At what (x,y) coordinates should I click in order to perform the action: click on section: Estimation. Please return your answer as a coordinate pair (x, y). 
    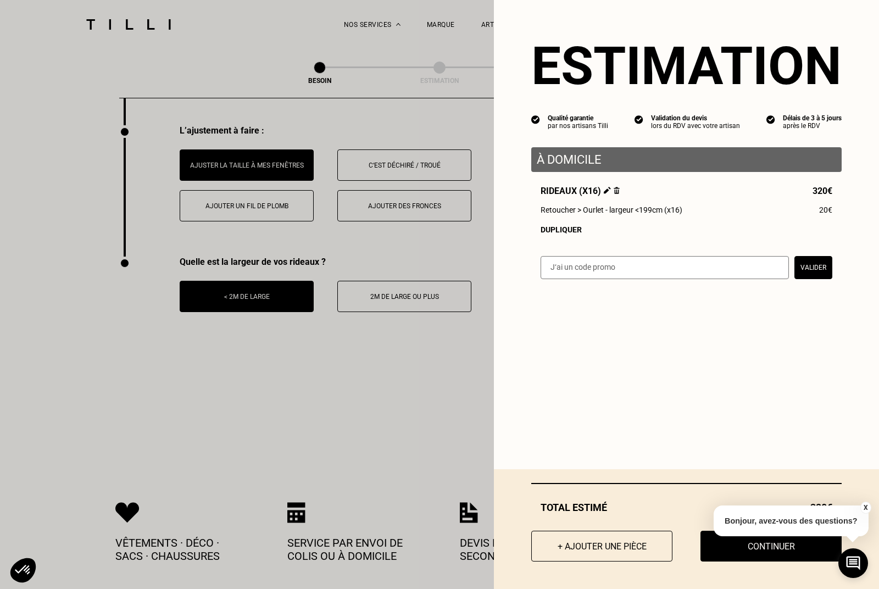
    Looking at the image, I should click on (686, 66).